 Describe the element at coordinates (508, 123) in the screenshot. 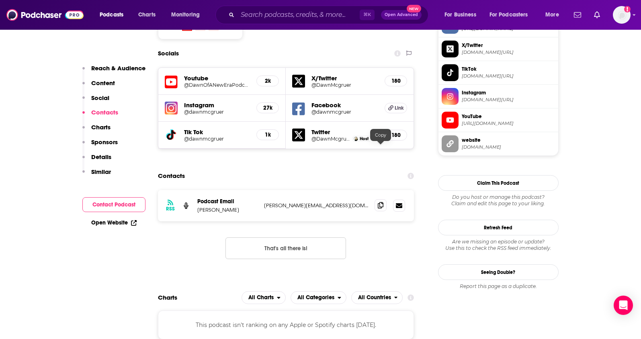

I see `span: https://www.youtube.com/@DawnOfANewEraPodcast` at that location.